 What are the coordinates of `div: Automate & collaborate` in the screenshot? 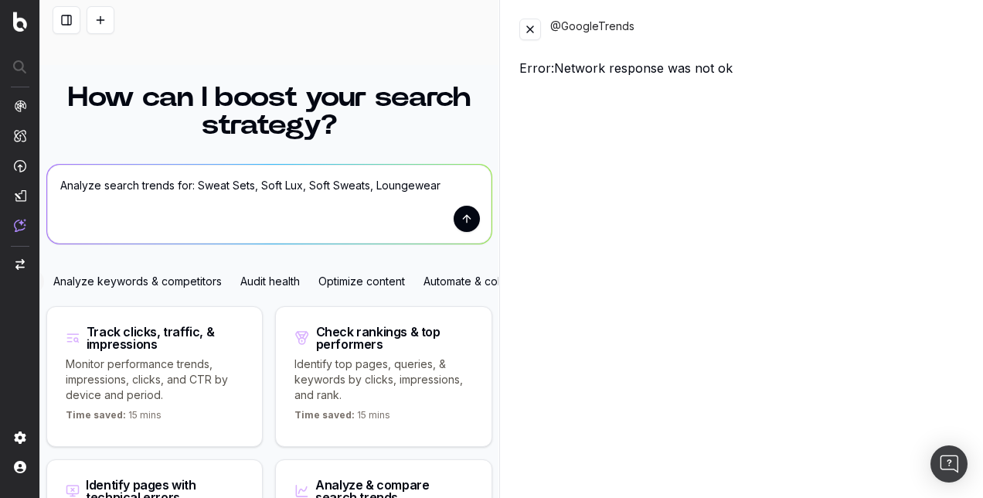 It's located at (483, 281).